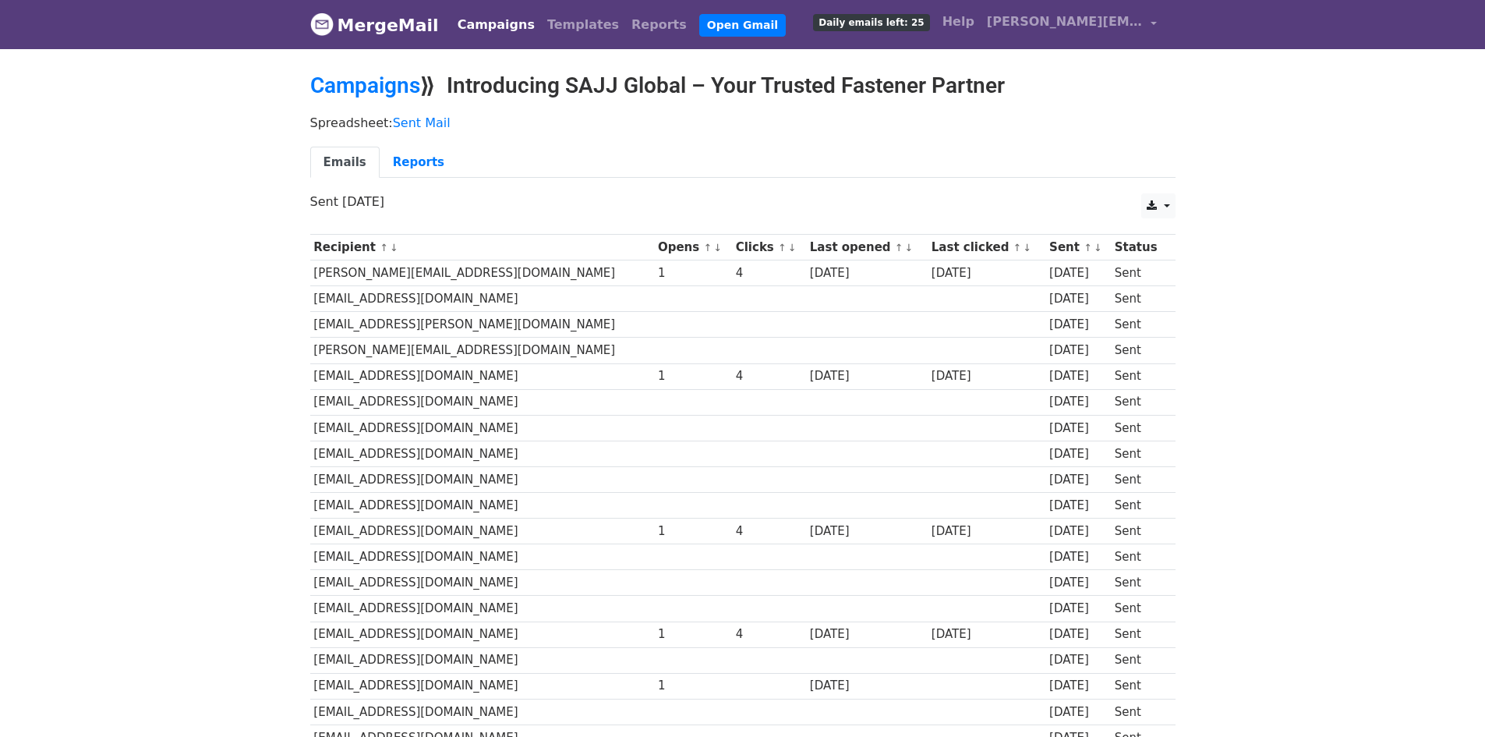 The width and height of the screenshot is (1485, 737). I want to click on th: Recipient, so click(483, 247).